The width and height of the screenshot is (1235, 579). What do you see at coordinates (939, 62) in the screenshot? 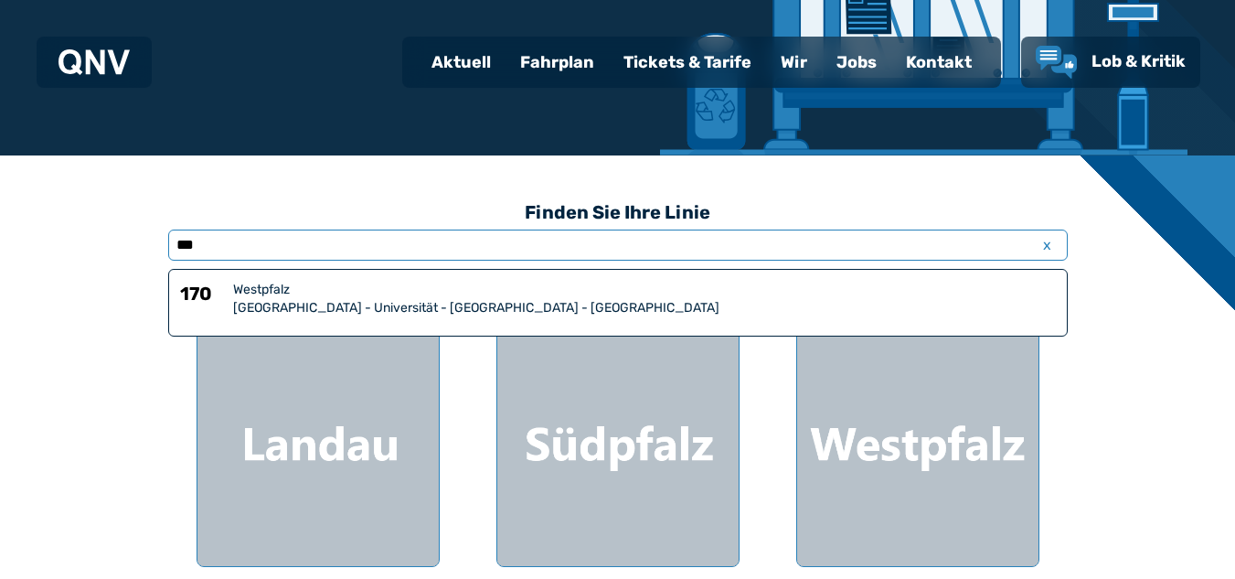
I see `a: Kontakt` at bounding box center [939, 62].